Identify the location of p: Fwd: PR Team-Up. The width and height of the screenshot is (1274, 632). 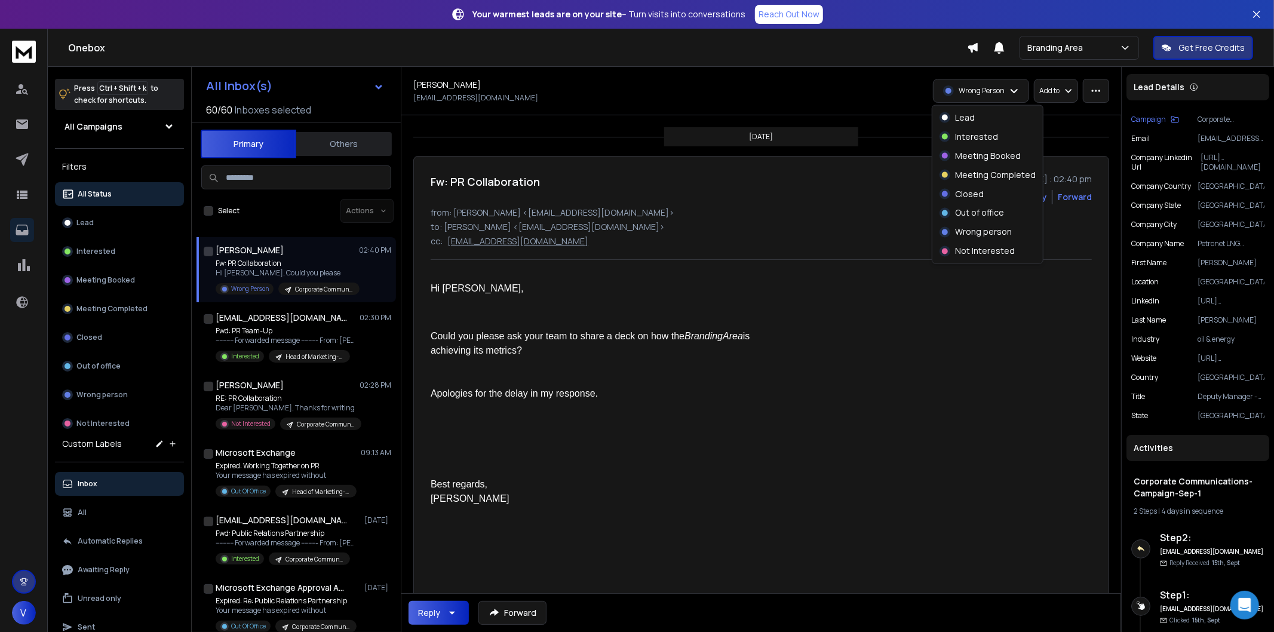
(287, 331).